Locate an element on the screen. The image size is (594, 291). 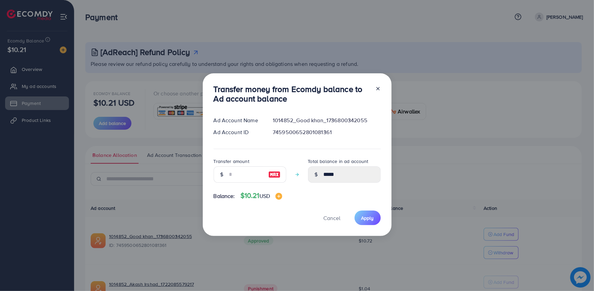
label: Transfer amount is located at coordinates (231, 161).